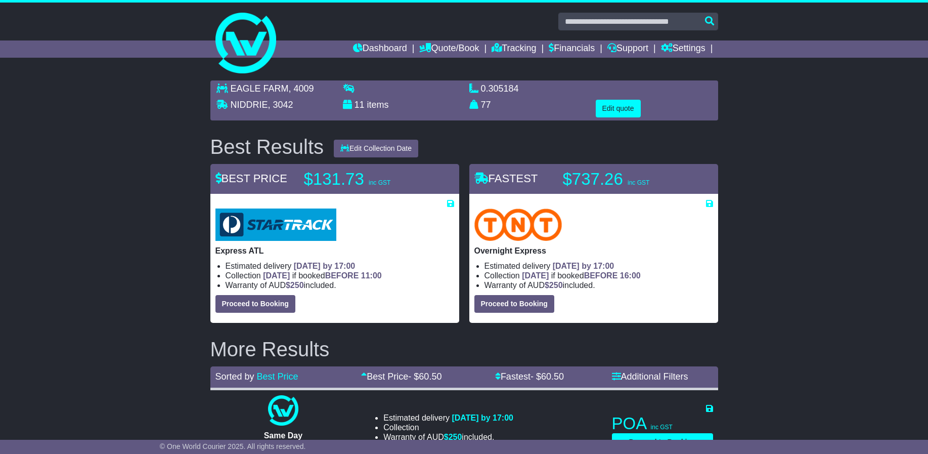 This screenshot has height=454, width=928. I want to click on span: EAGLE FARM, so click(259, 89).